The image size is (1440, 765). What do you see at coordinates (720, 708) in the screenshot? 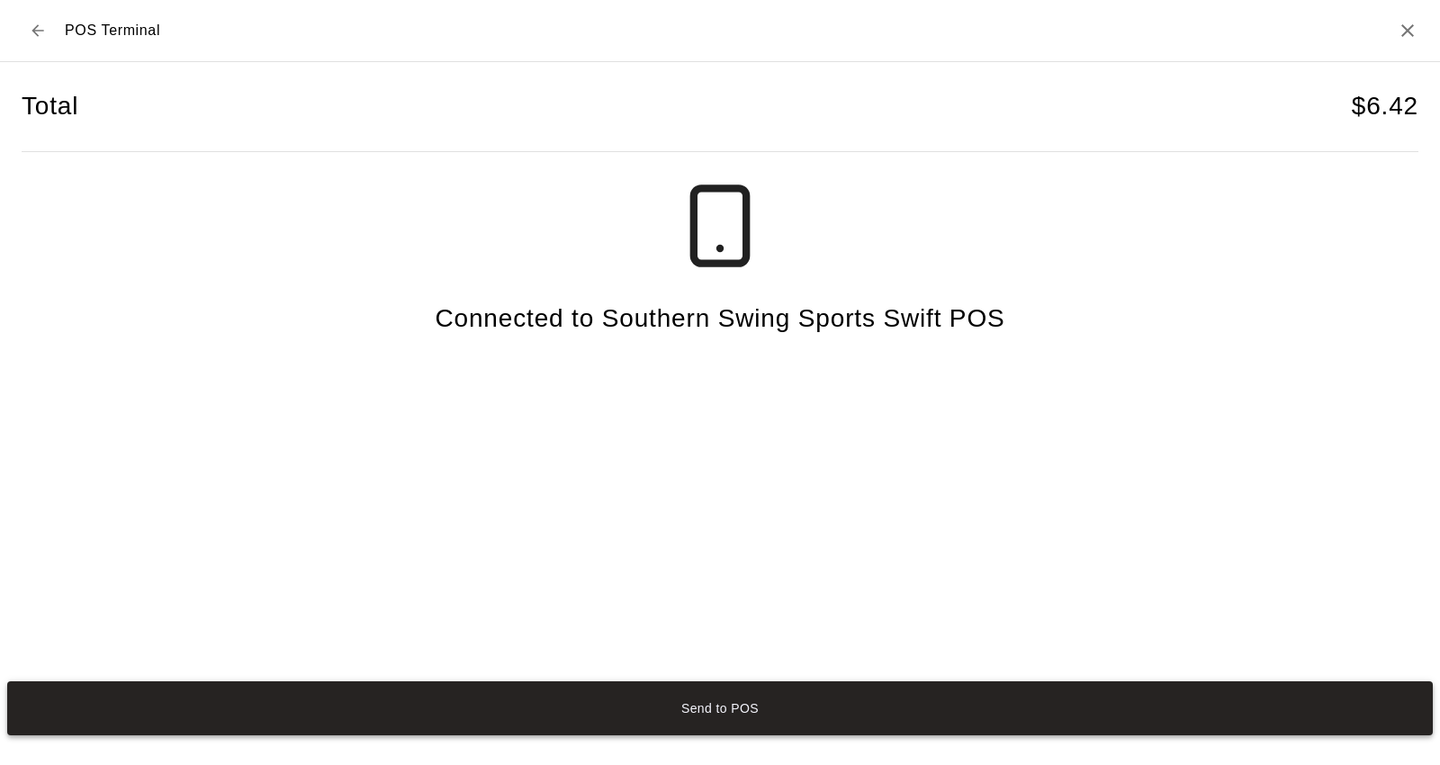
I see `button: Send to POS` at bounding box center [720, 708].